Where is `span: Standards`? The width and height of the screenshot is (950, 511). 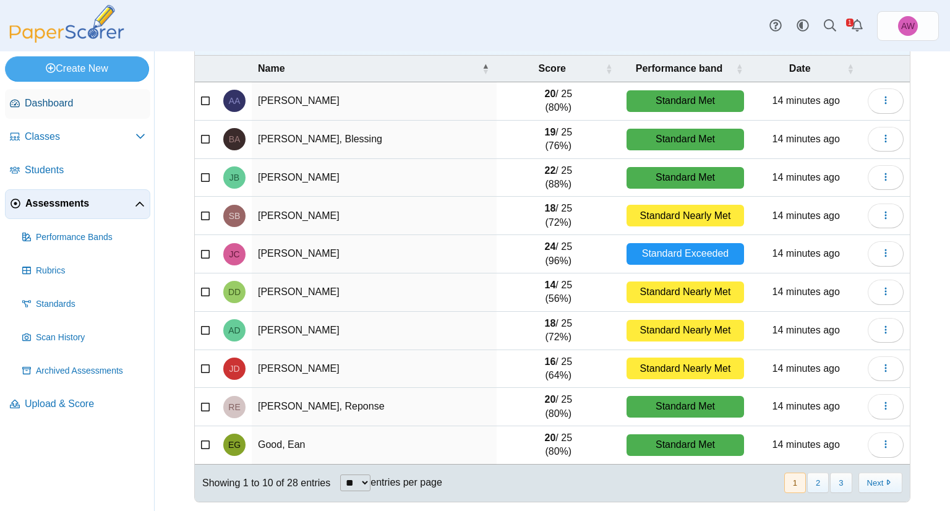
span: Standards is located at coordinates (90, 304).